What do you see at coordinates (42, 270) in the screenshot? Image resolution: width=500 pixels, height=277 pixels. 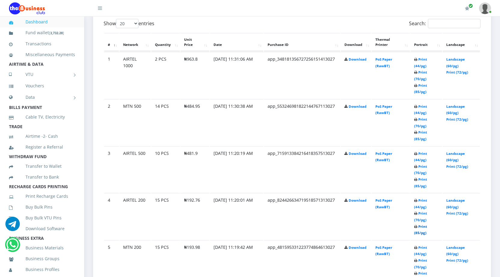 I see `a: Business Profiles` at bounding box center [42, 270].